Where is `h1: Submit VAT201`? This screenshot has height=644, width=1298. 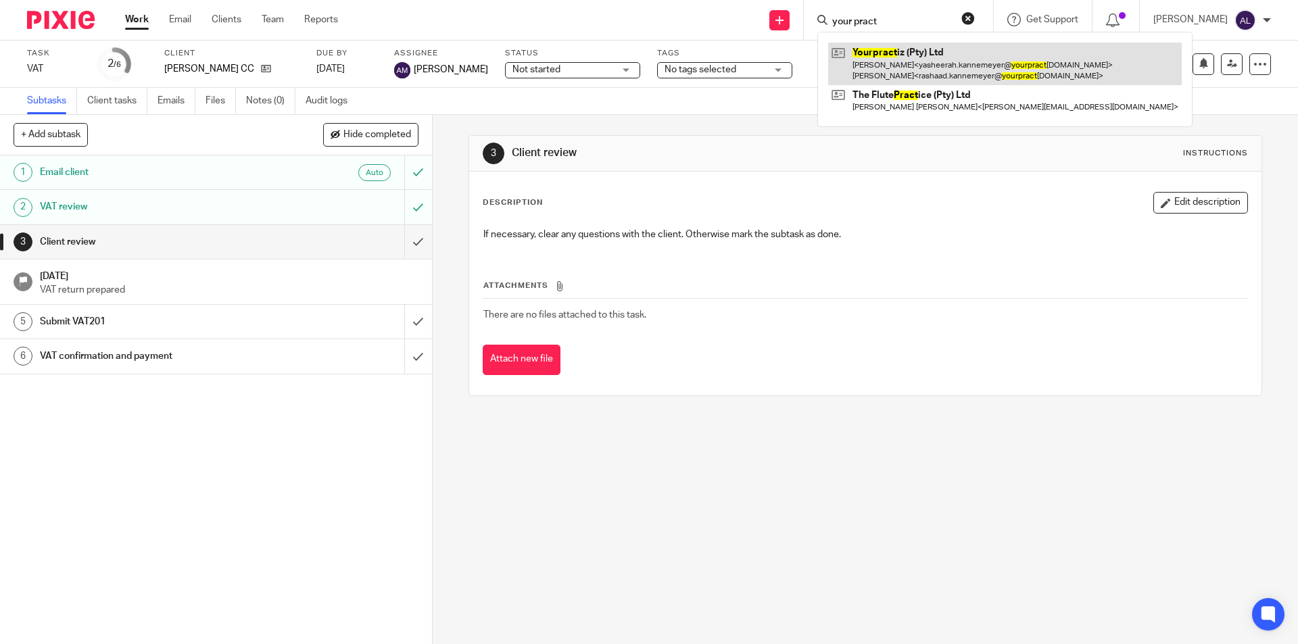 h1: Submit VAT201 is located at coordinates (157, 322).